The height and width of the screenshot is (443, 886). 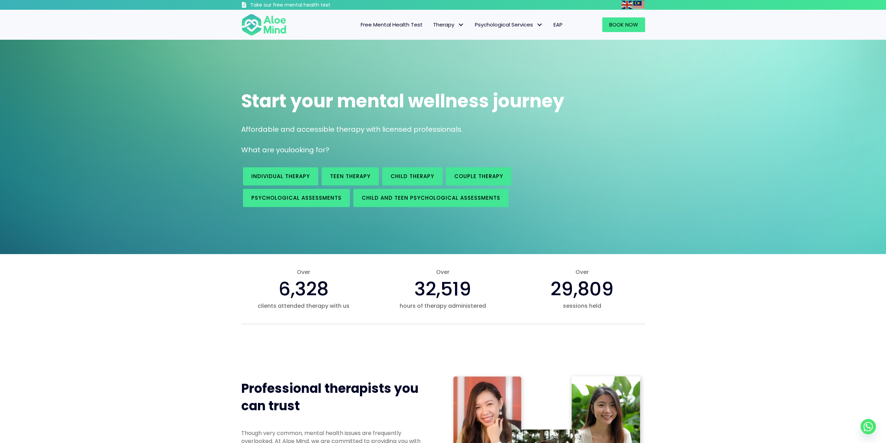 I want to click on span: Child and Teen Psychological assessments, so click(x=431, y=197).